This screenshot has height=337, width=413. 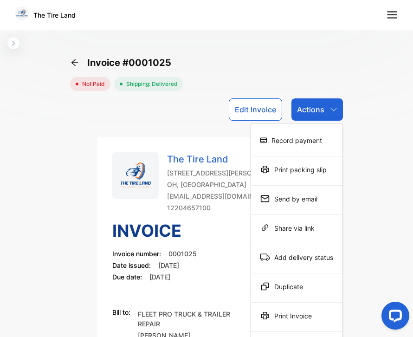 What do you see at coordinates (317, 109) in the screenshot?
I see `button: Actions` at bounding box center [317, 109].